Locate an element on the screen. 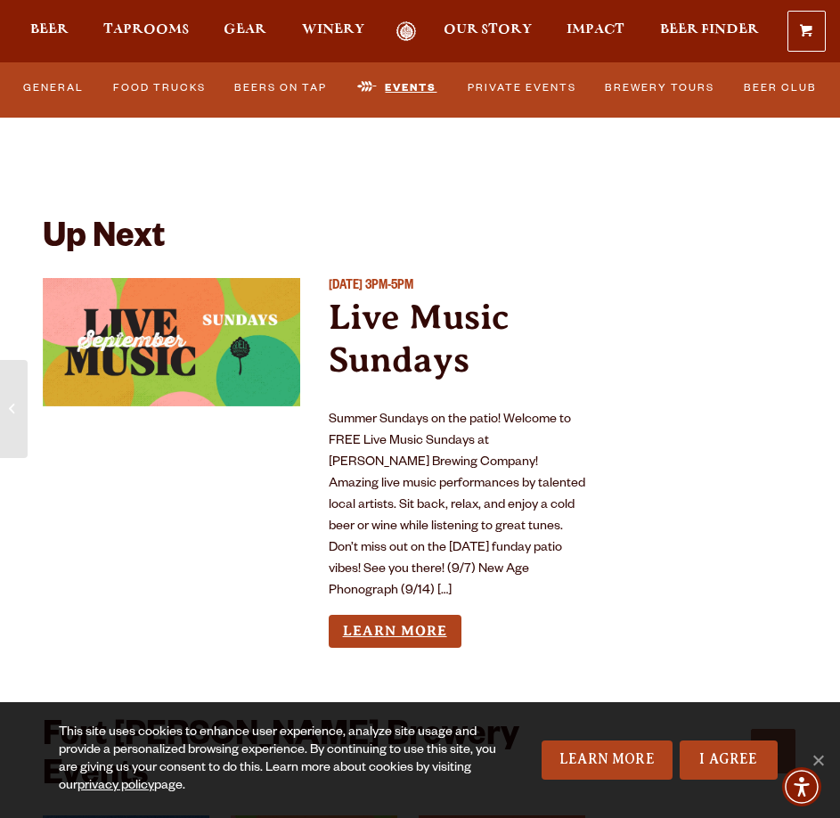 The width and height of the screenshot is (840, 818). a: Private Events is located at coordinates (521, 88).